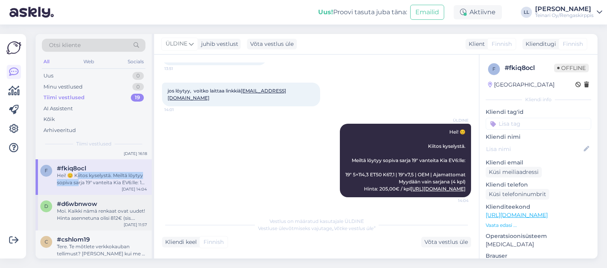 The image size is (607, 268). Describe the element at coordinates (538, 207) in the screenshot. I see `p: Klienditeekond` at that location.